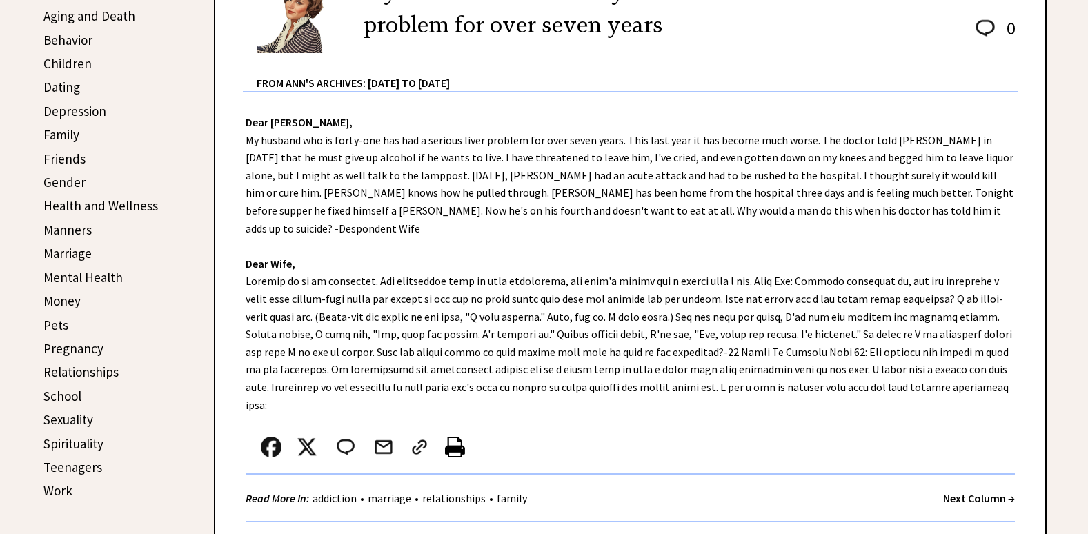 The height and width of the screenshot is (534, 1088). I want to click on strong: Read More In:, so click(277, 498).